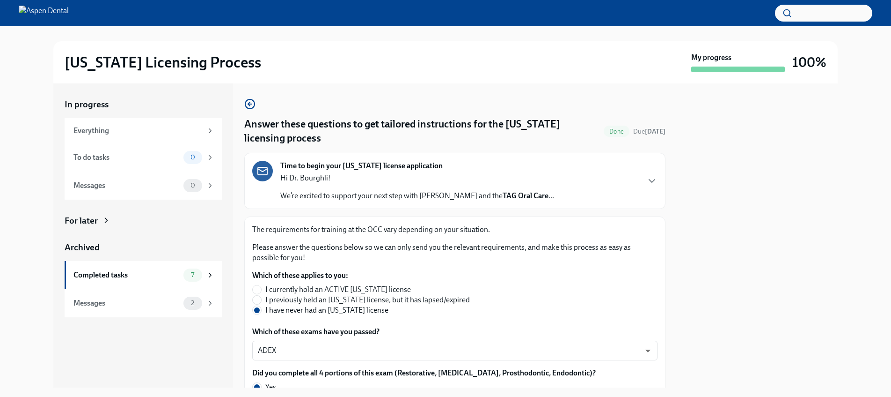 This screenshot has width=891, height=397. Describe the element at coordinates (126, 275) in the screenshot. I see `div: Completed tasks` at that location.